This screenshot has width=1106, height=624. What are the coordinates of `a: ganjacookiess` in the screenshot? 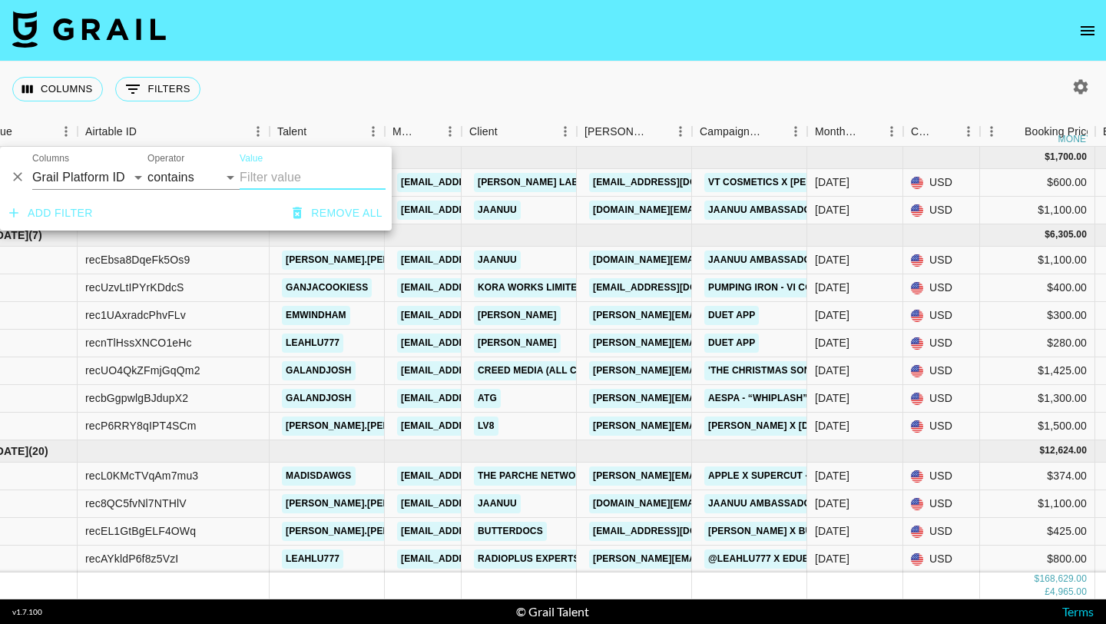 It's located at (326, 287).